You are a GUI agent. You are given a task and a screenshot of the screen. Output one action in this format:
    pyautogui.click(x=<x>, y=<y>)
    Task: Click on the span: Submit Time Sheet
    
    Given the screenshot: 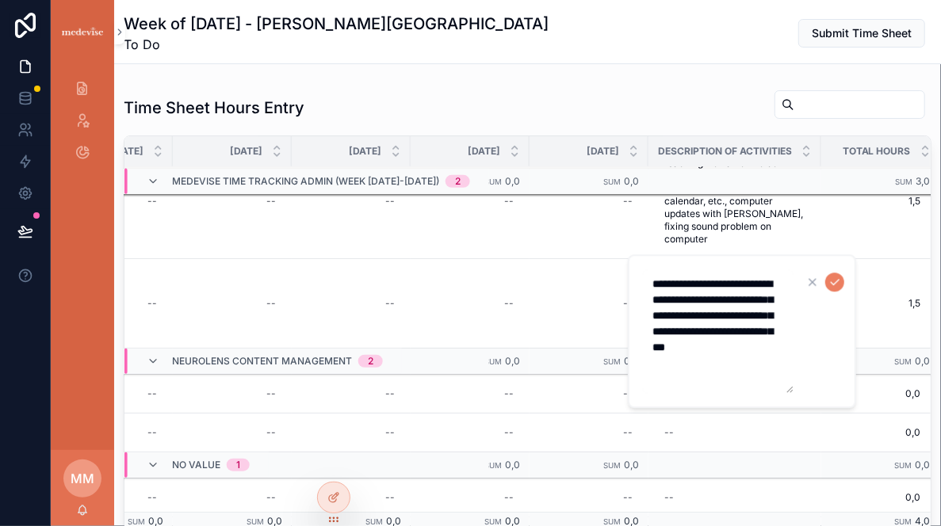 What is the action you would take?
    pyautogui.click(x=861, y=33)
    